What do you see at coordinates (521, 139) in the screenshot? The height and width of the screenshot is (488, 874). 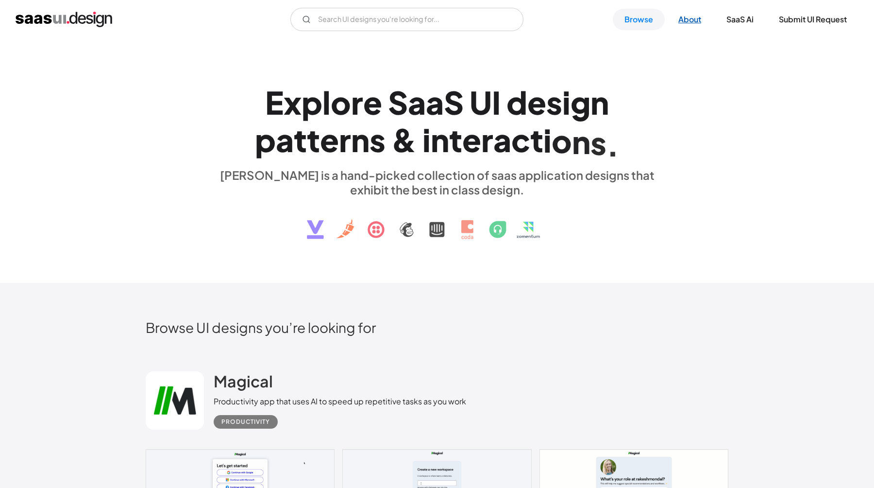 I see `div: c` at bounding box center [521, 139].